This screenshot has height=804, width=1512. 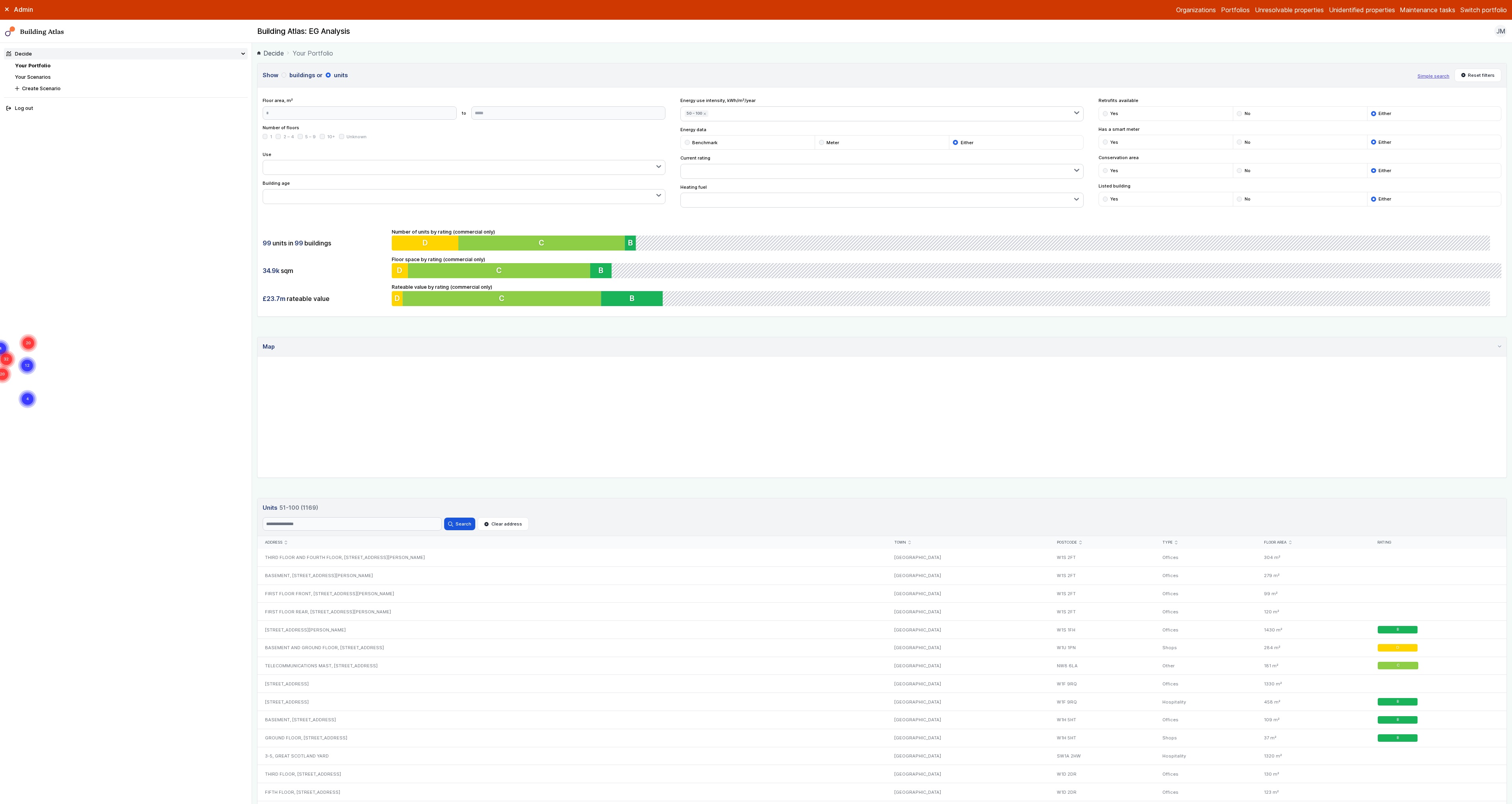 I want to click on span: Listed building, so click(x=1300, y=186).